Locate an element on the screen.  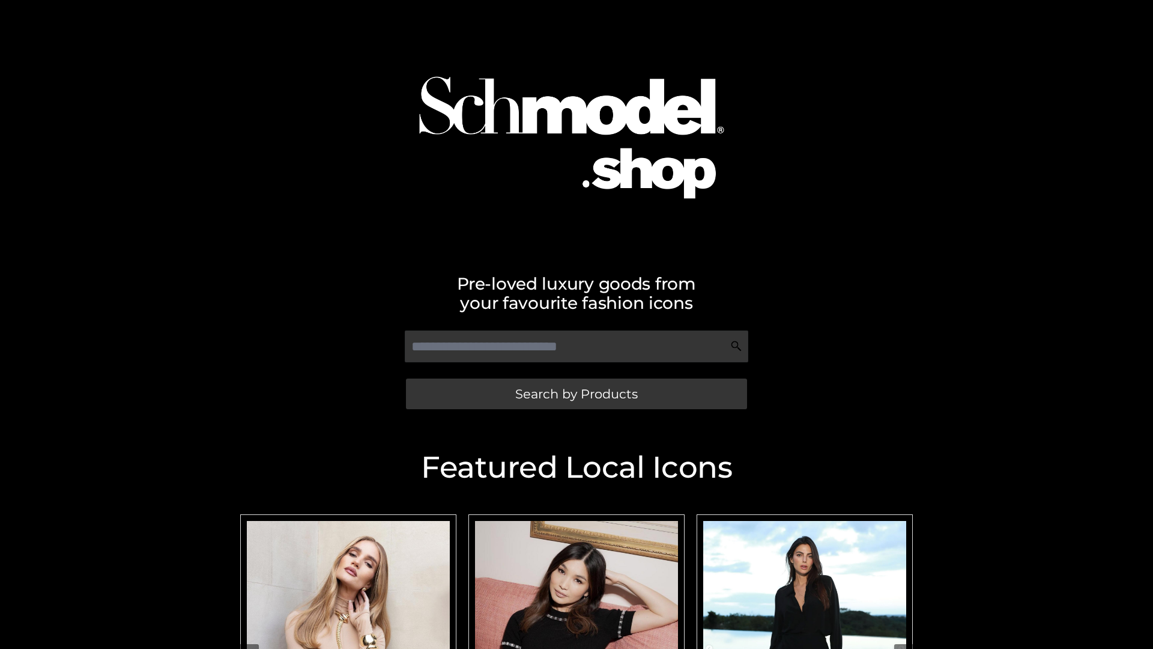
img: Search Icon is located at coordinates (736, 346).